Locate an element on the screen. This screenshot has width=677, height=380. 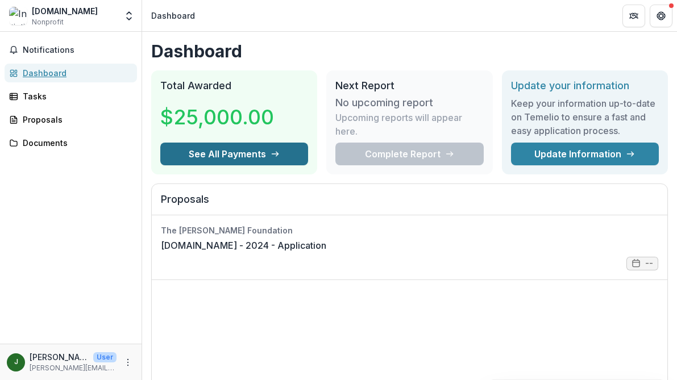
nav: breadcrumb is located at coordinates (173, 15).